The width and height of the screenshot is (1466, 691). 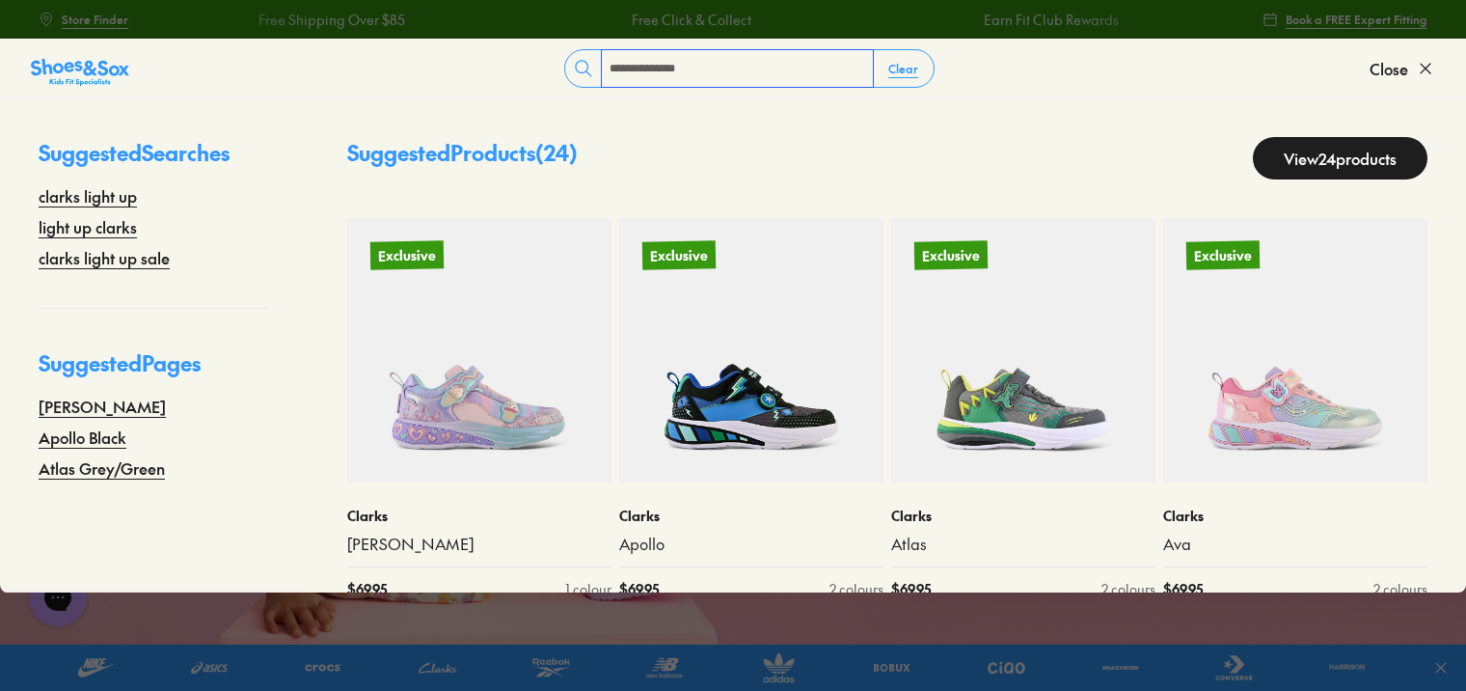 What do you see at coordinates (154, 370) in the screenshot?
I see `p: Suggested Pages` at bounding box center [154, 370].